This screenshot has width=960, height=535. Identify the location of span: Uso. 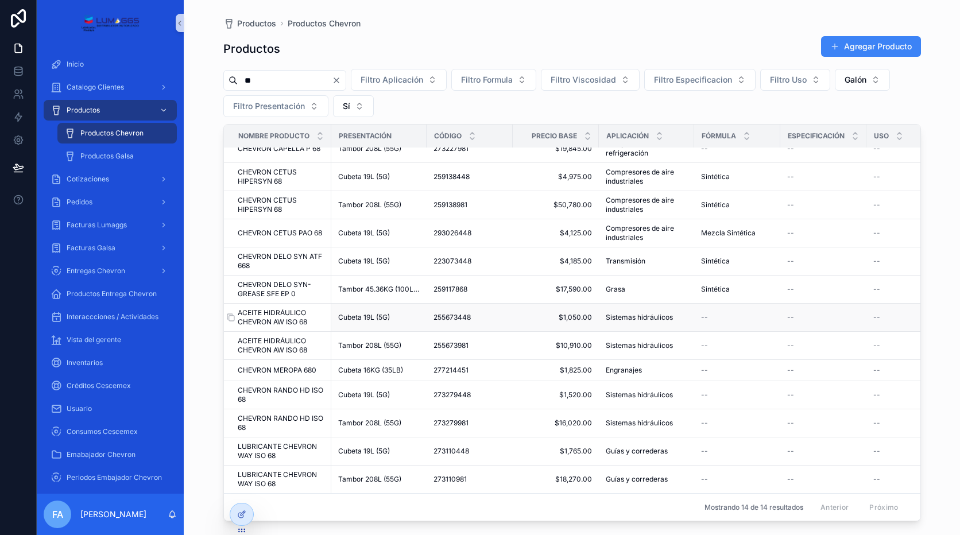
(882, 136).